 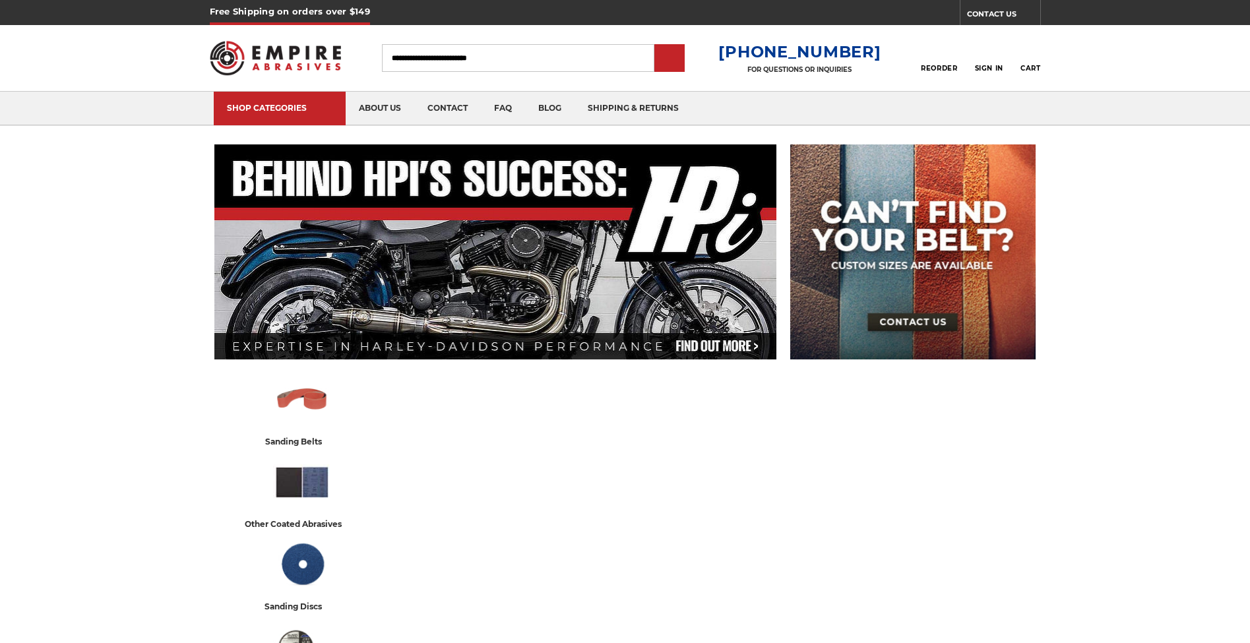 I want to click on div: sanding belts, so click(x=302, y=441).